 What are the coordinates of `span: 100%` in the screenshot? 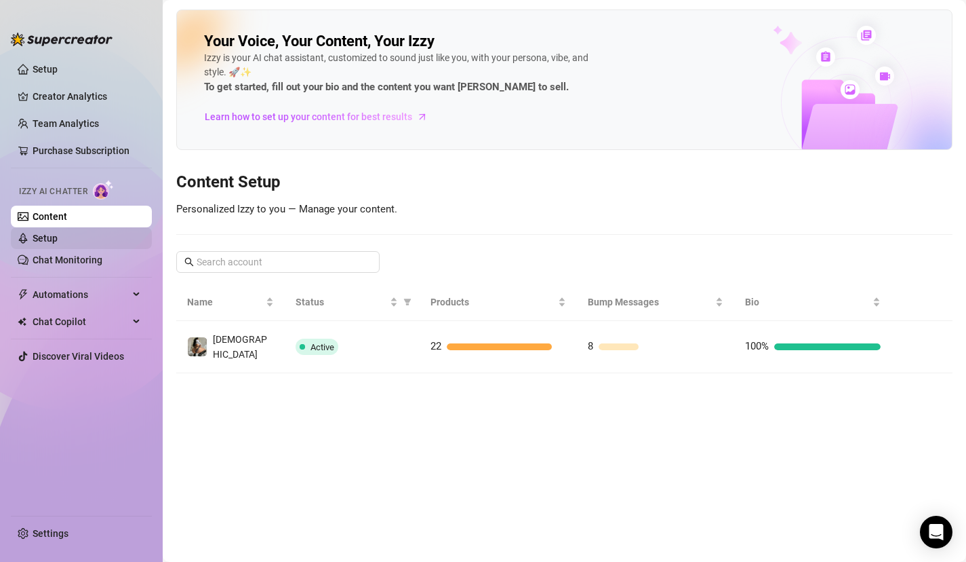 It's located at (757, 346).